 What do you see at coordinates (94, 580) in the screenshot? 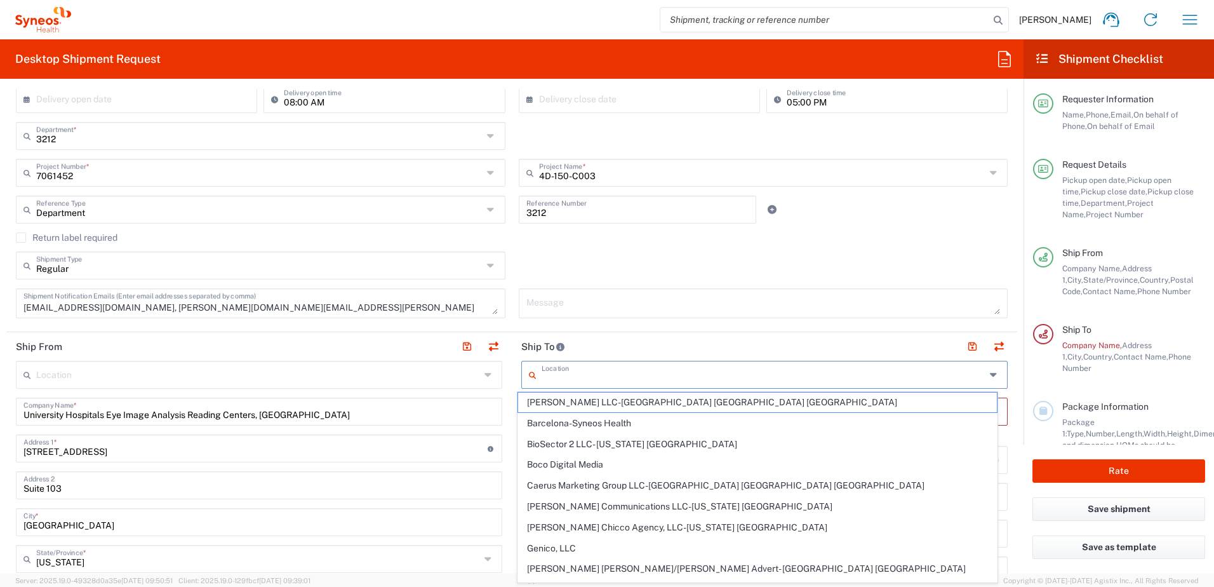
I see `span: Server: 2025.19.0-49328d0a35e` at bounding box center [94, 580].